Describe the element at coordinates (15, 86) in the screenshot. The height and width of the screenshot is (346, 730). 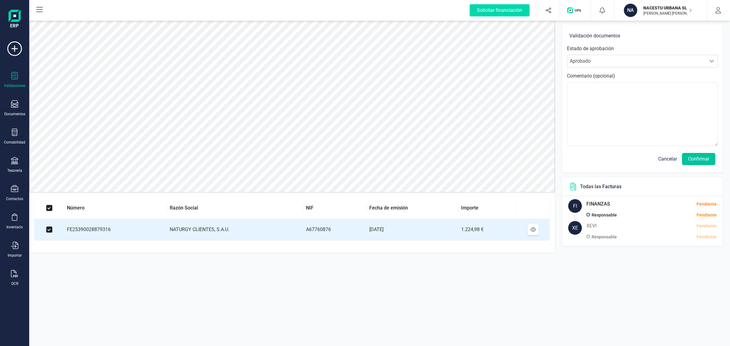
I see `div: Validaciones` at that location.